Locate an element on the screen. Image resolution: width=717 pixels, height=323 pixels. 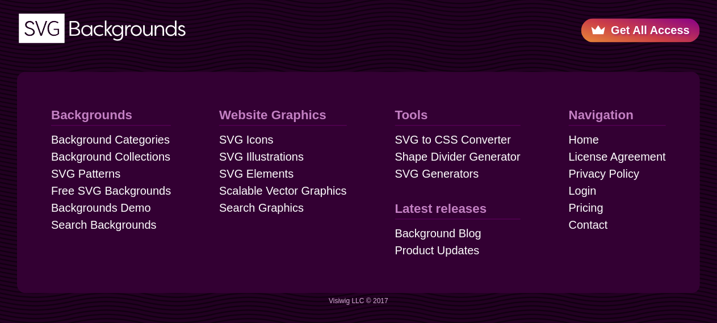
a: License Agreement is located at coordinates (617, 157).